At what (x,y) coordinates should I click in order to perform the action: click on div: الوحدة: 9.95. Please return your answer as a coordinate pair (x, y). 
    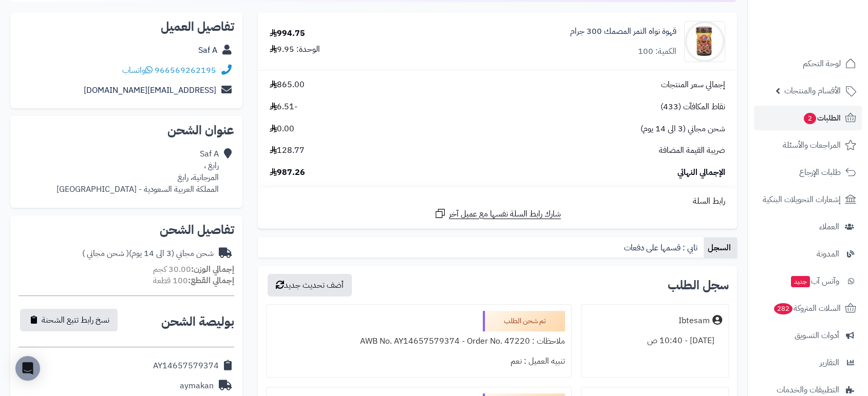
    Looking at the image, I should click on (295, 49).